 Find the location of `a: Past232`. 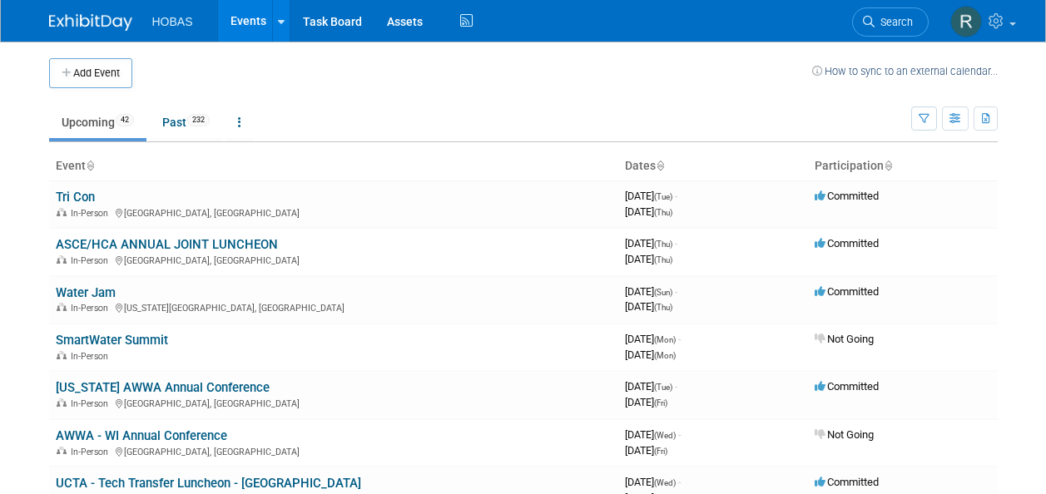

a: Past232 is located at coordinates (185, 122).